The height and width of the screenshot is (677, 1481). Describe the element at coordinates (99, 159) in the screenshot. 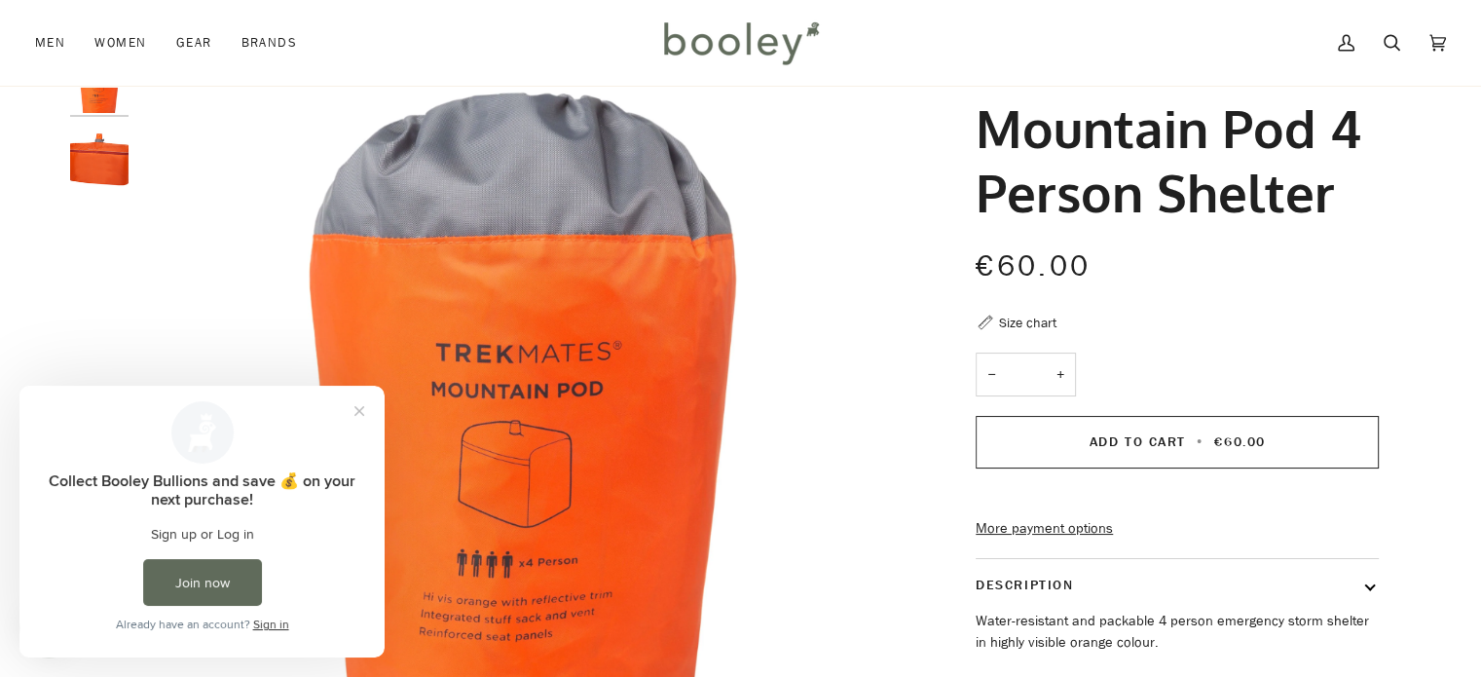

I see `div: Trekmates Mountain Pod 4 Person Shelter - Booley Galway` at that location.